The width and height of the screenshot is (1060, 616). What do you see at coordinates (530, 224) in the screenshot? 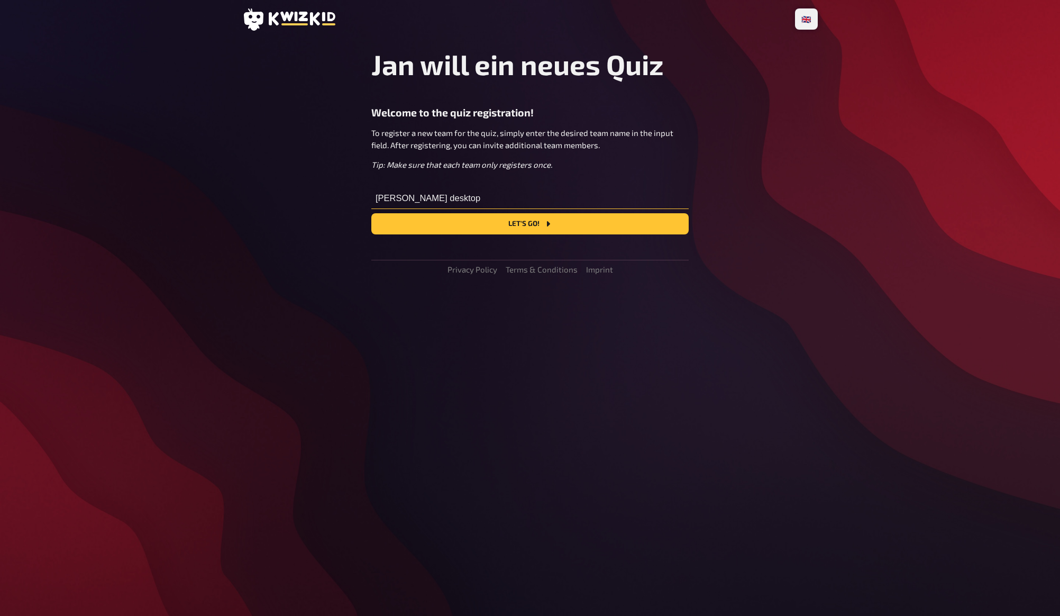
I see `button: Let's go!` at bounding box center [530, 224].